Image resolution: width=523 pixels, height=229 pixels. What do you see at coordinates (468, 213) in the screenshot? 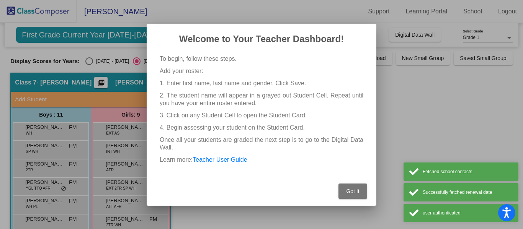
I see `div: user authenticated` at bounding box center [468, 213].